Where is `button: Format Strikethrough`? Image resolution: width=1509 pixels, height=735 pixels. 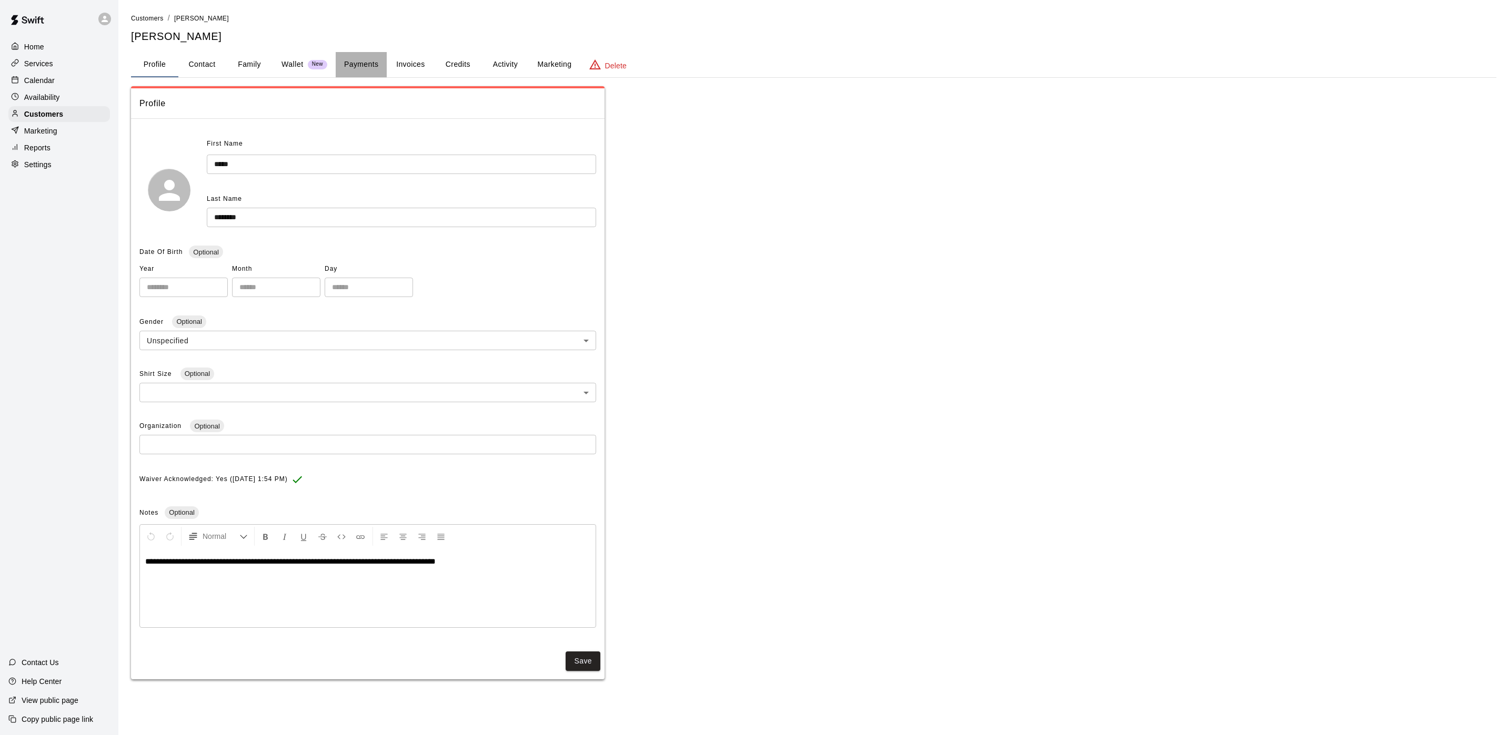
button: Format Strikethrough is located at coordinates (322, 537).